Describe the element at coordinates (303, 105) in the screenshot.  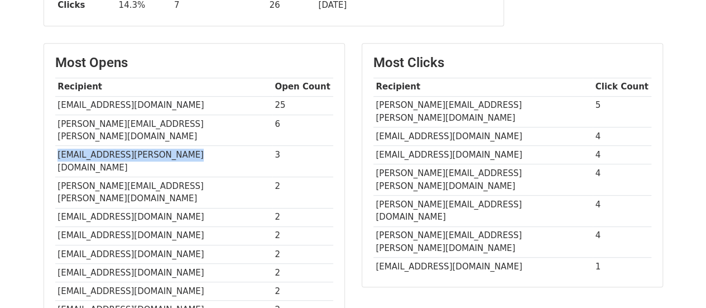
I see `td: 25` at that location.